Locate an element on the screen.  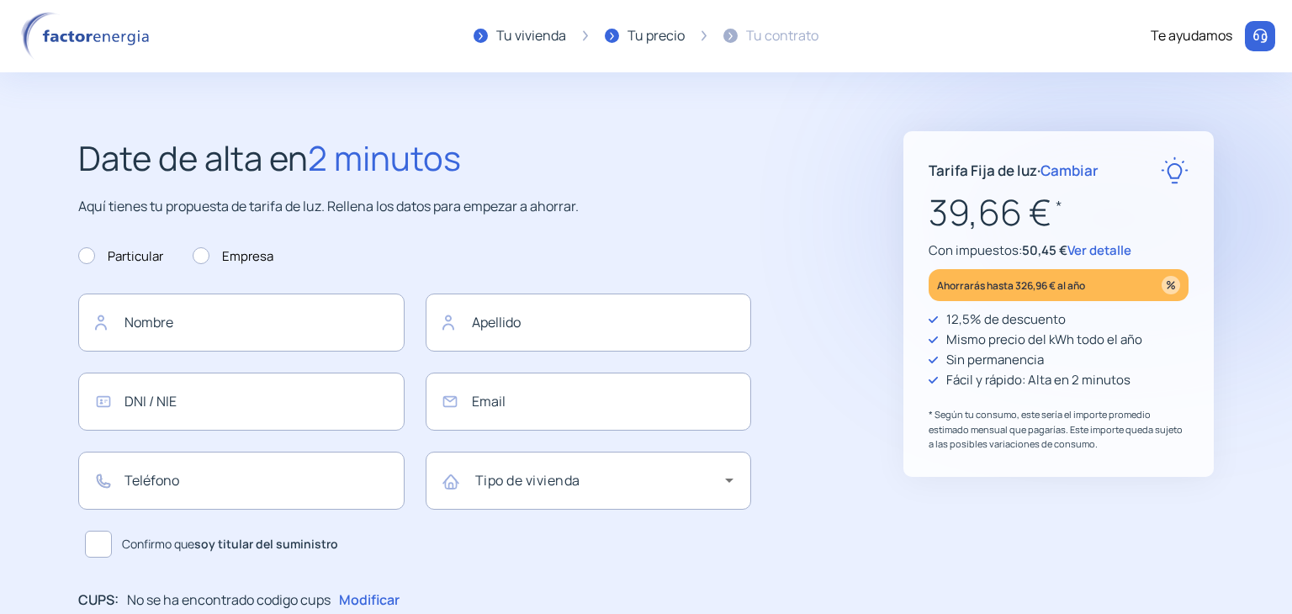
span: Ver detalle is located at coordinates (1100, 250).